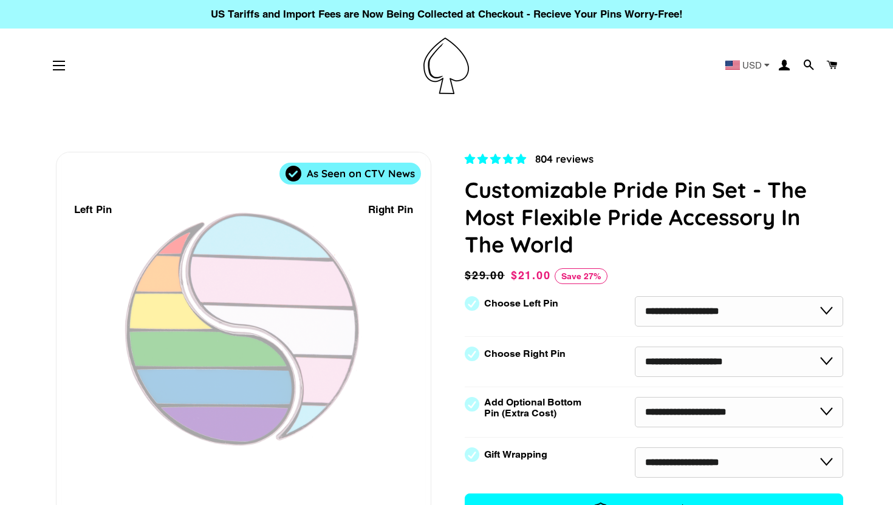 This screenshot has height=505, width=893. What do you see at coordinates (516, 455) in the screenshot?
I see `label: Gift Wrapping` at bounding box center [516, 455].